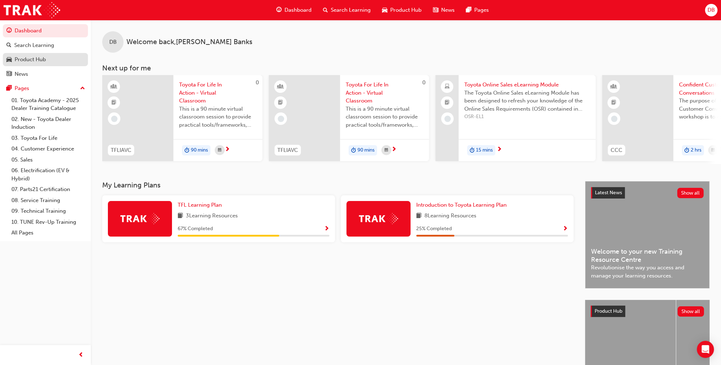 The width and height of the screenshot is (721, 365). I want to click on span: news-icon, so click(435, 10).